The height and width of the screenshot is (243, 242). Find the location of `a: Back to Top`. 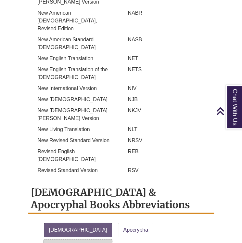

a: Back to Top is located at coordinates (228, 111).